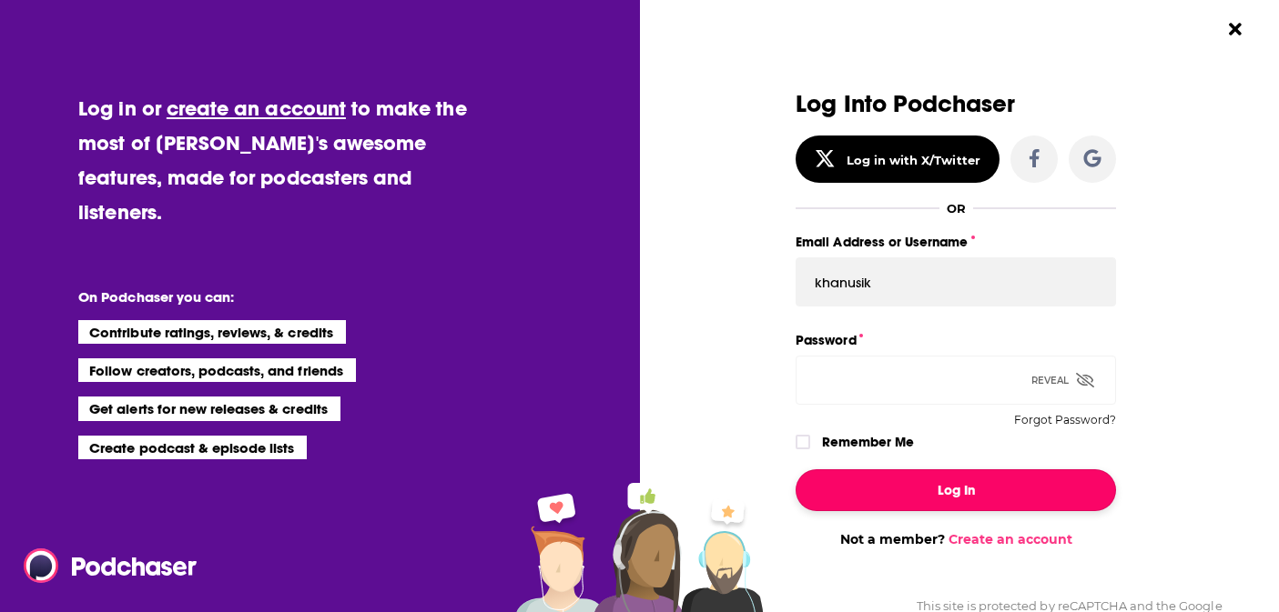 This screenshot has height=612, width=1279. What do you see at coordinates (260, 297) in the screenshot?
I see `li: On Podchaser you can:` at bounding box center [260, 297].